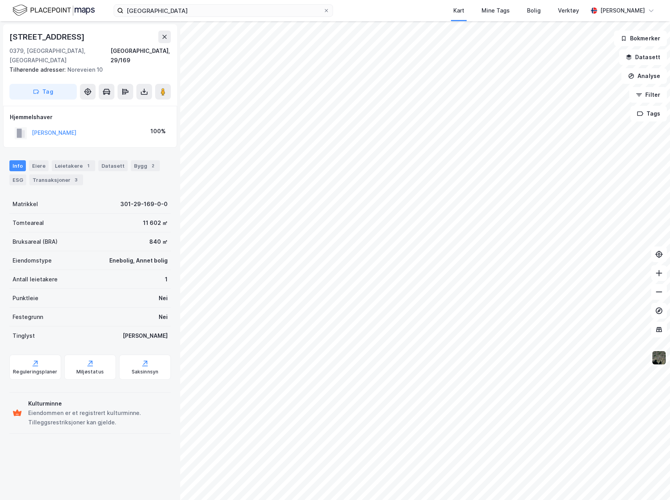 This screenshot has height=500, width=670. I want to click on div: Info, so click(18, 166).